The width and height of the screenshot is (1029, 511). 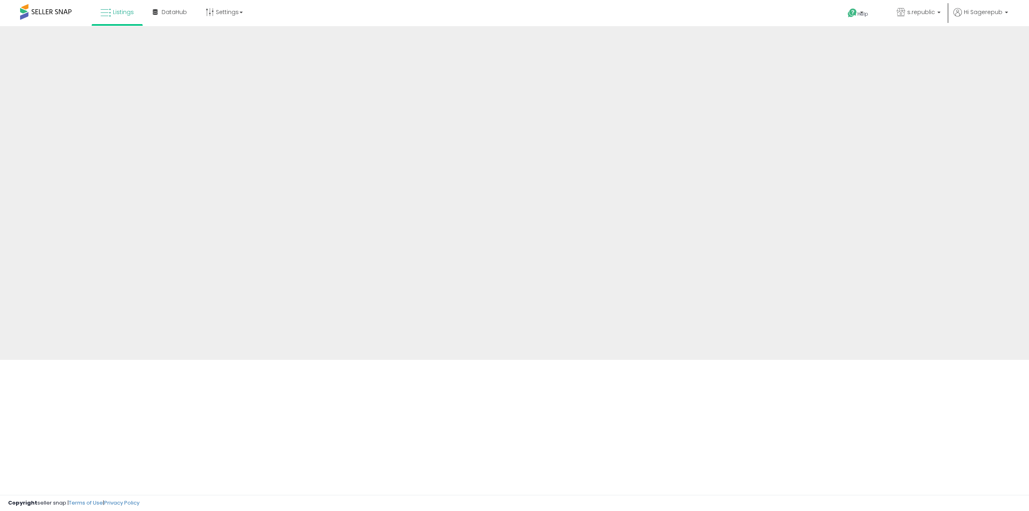 What do you see at coordinates (921, 12) in the screenshot?
I see `span: s.republic` at bounding box center [921, 12].